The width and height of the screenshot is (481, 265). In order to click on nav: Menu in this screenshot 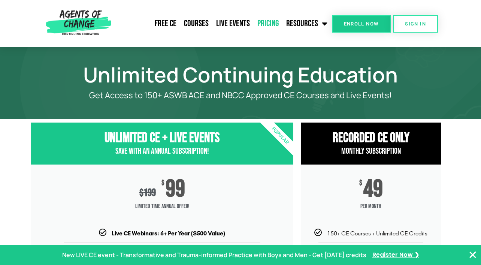, I will do `click(223, 24)`.